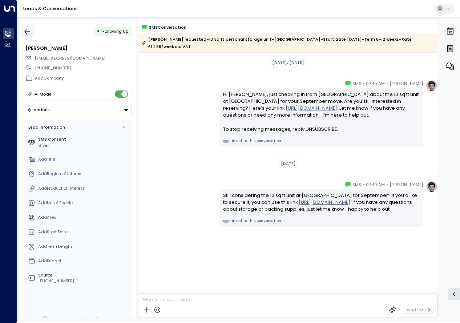 The image size is (460, 323). What do you see at coordinates (78, 110) in the screenshot?
I see `button: Actions` at bounding box center [78, 110].